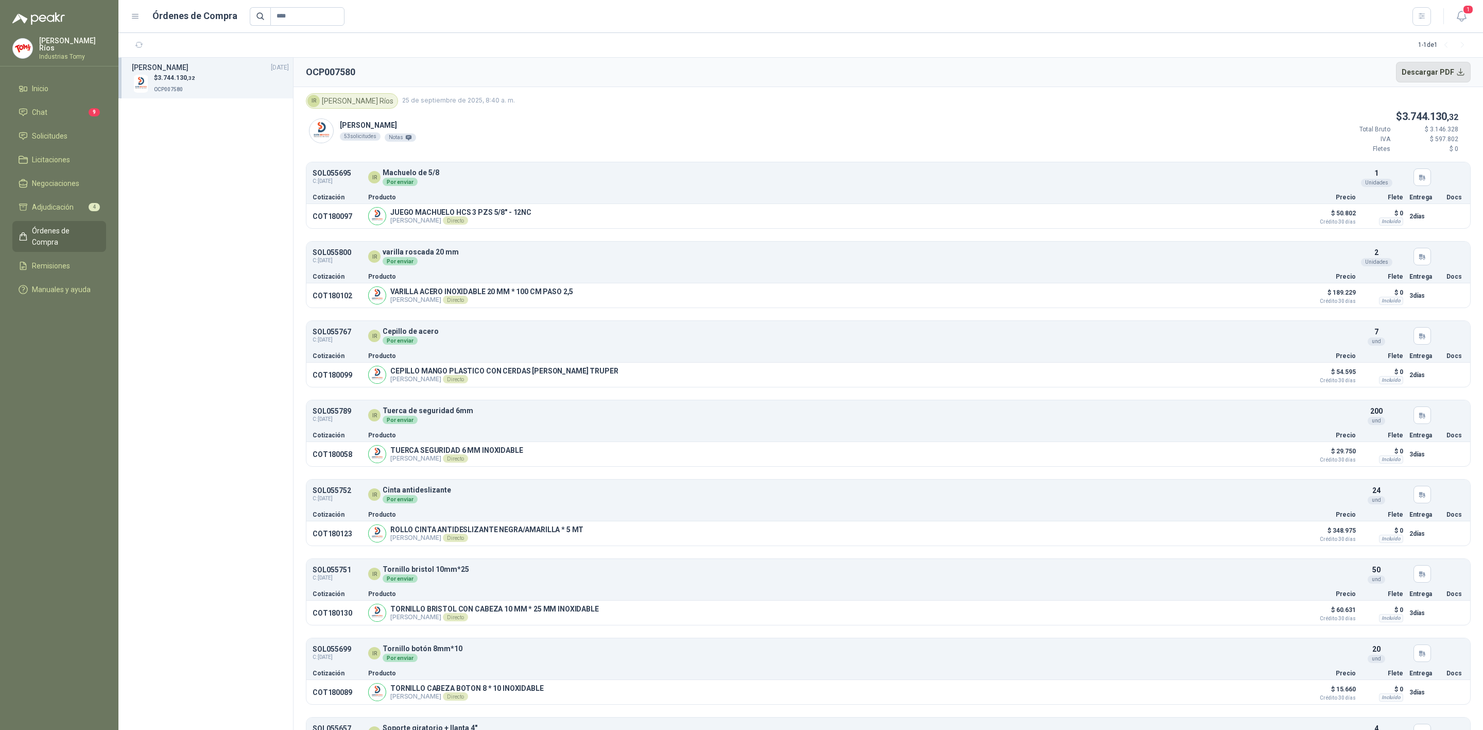  I want to click on p: $ 3.146.328, so click(1428, 129).